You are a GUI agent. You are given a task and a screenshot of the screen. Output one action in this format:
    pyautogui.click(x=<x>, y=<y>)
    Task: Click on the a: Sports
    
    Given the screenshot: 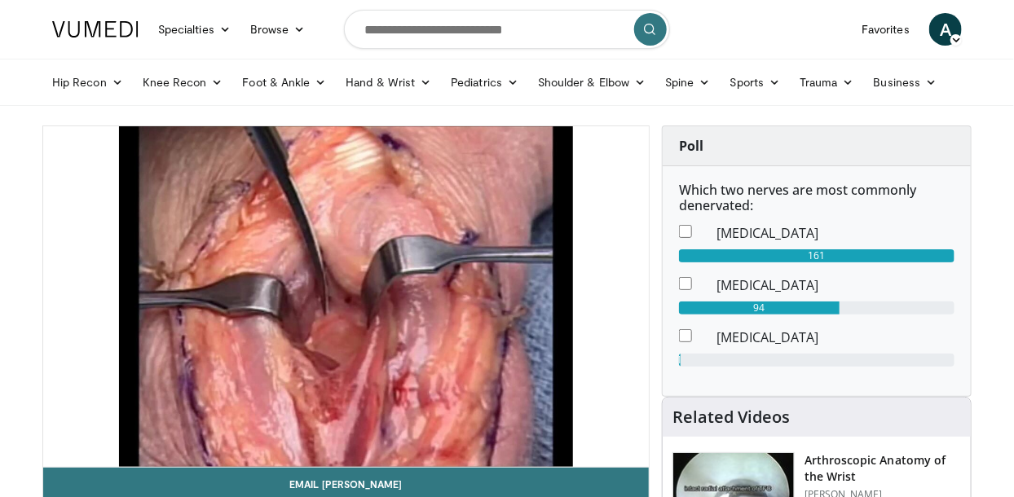 What is the action you would take?
    pyautogui.click(x=756, y=82)
    